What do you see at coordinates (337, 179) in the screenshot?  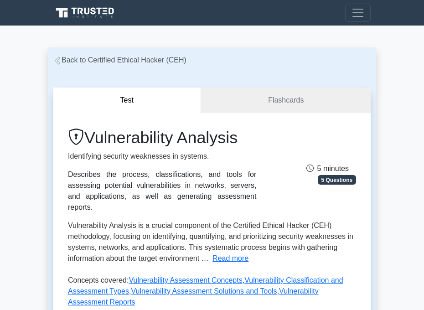 I see `span: 5 Questions` at bounding box center [337, 179].